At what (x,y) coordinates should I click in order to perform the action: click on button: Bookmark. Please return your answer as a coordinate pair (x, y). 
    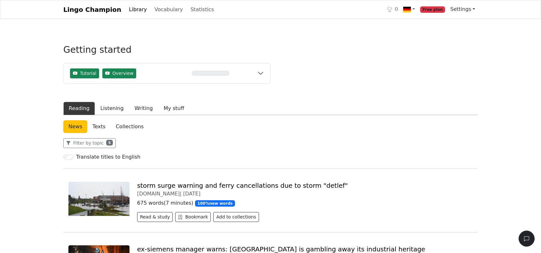
    Looking at the image, I should click on (193, 217).